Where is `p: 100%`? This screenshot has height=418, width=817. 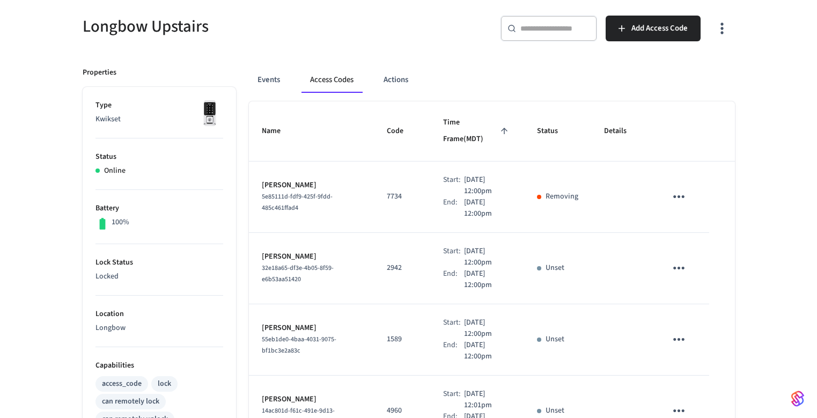
p: 100% is located at coordinates (120, 222).